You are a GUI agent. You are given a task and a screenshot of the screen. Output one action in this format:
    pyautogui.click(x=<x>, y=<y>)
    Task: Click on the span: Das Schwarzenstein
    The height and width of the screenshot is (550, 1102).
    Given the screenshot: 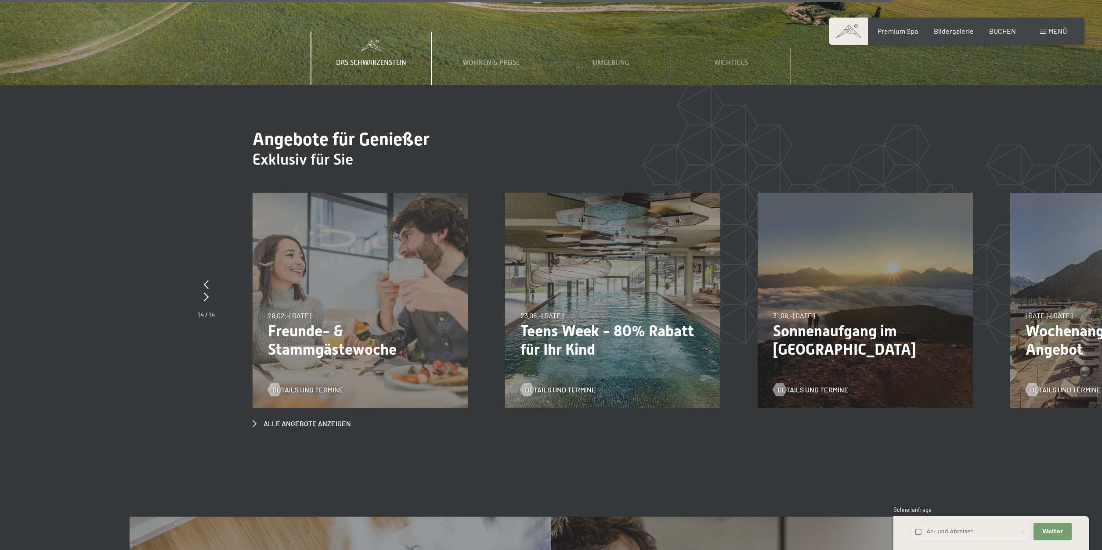 What is the action you would take?
    pyautogui.click(x=371, y=63)
    